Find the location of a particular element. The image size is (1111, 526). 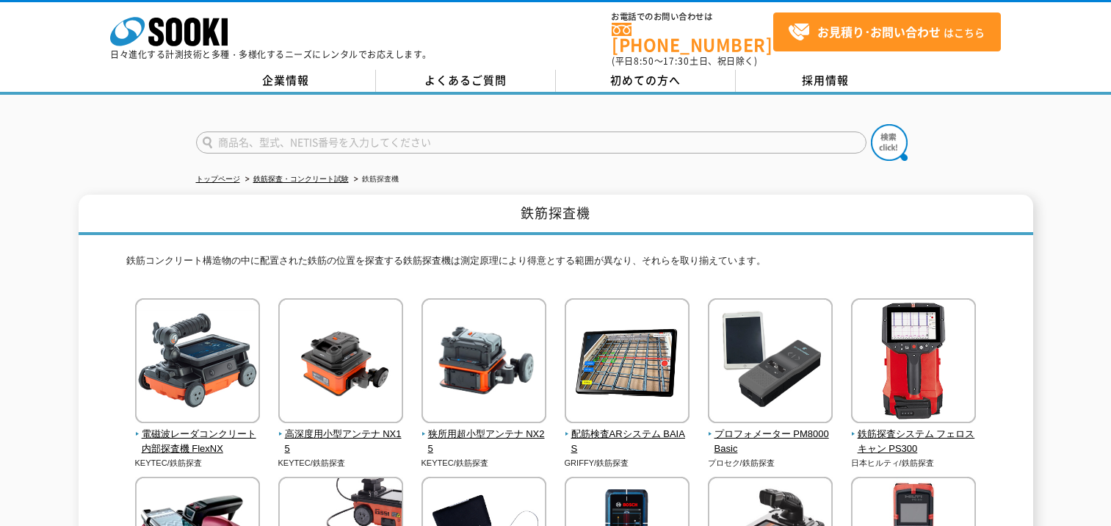

span: はこちら is located at coordinates (886, 32).